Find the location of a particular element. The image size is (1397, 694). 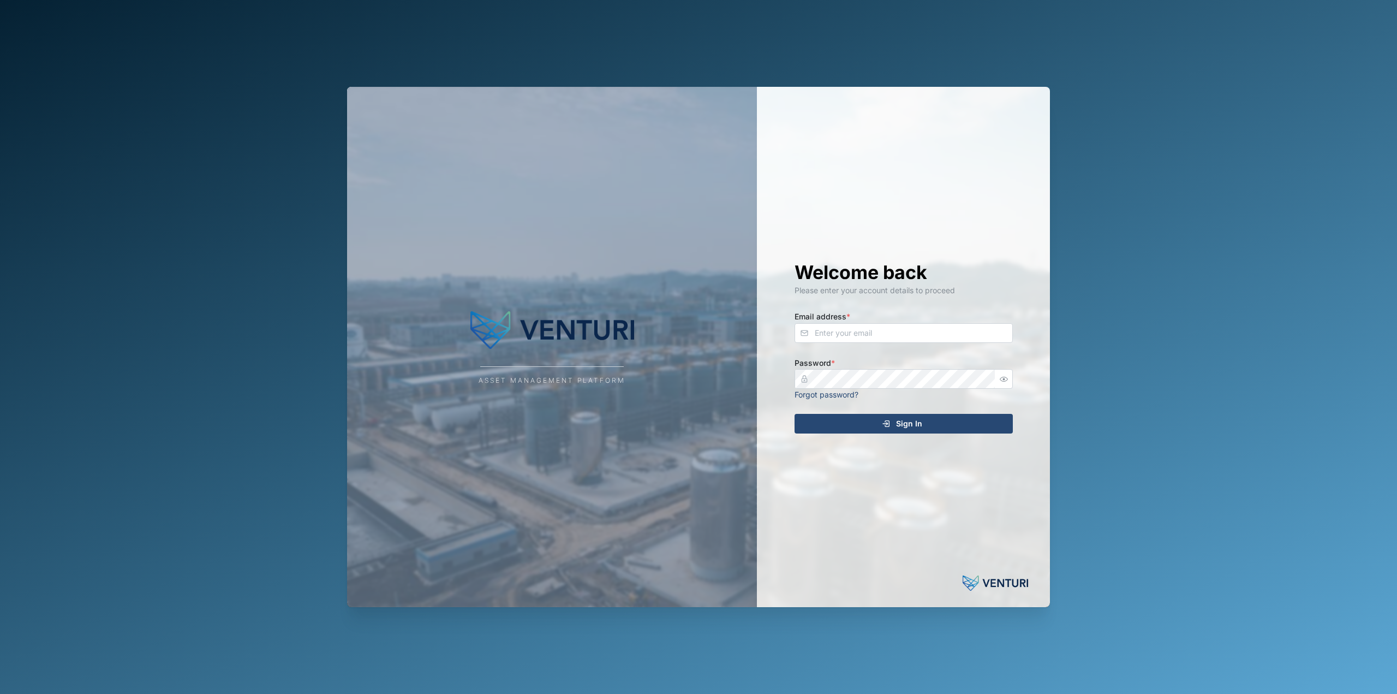

img: Venturi is located at coordinates (996, 583).